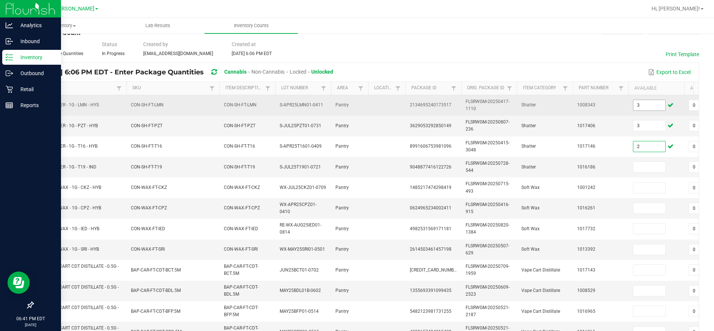 Image resolution: width=714 pixels, height=331 pixels. Describe the element at coordinates (301, 105) in the screenshot. I see `span: S-APR25LMN01-0411` at that location.